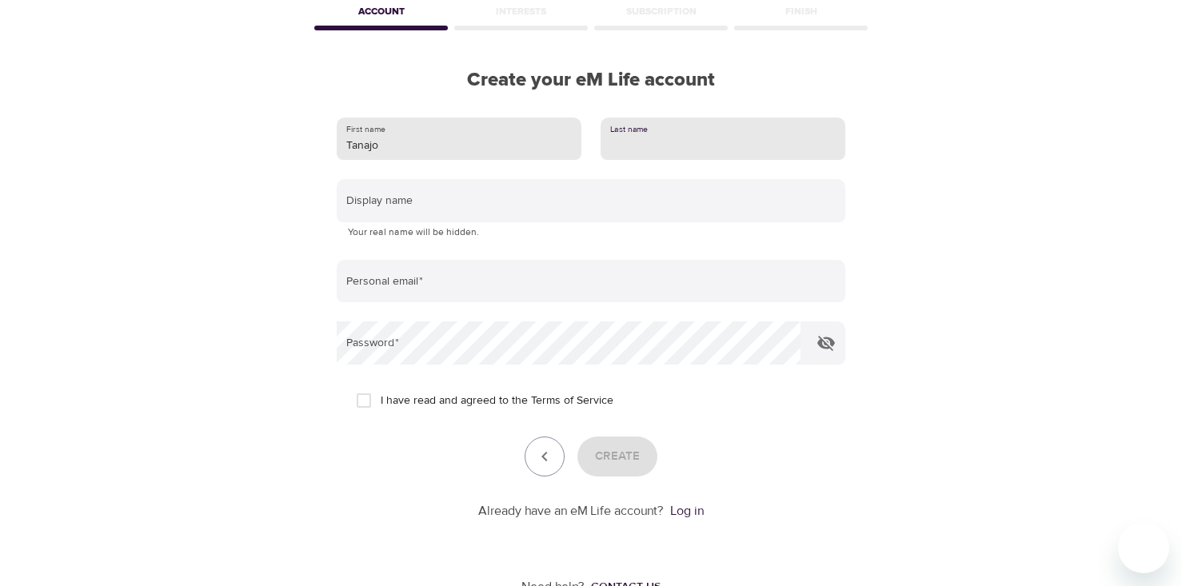 The height and width of the screenshot is (586, 1182). I want to click on p: Your real name will be hidden., so click(591, 233).